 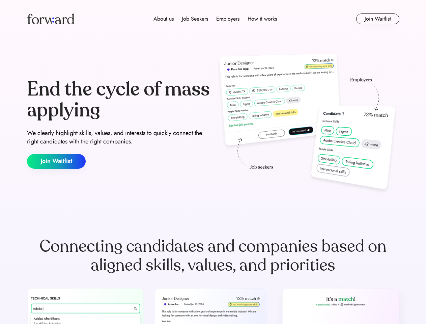 I want to click on div: We clearly highlight skills, values, and interests to quickly connect the right candidates with t..., so click(x=119, y=137).